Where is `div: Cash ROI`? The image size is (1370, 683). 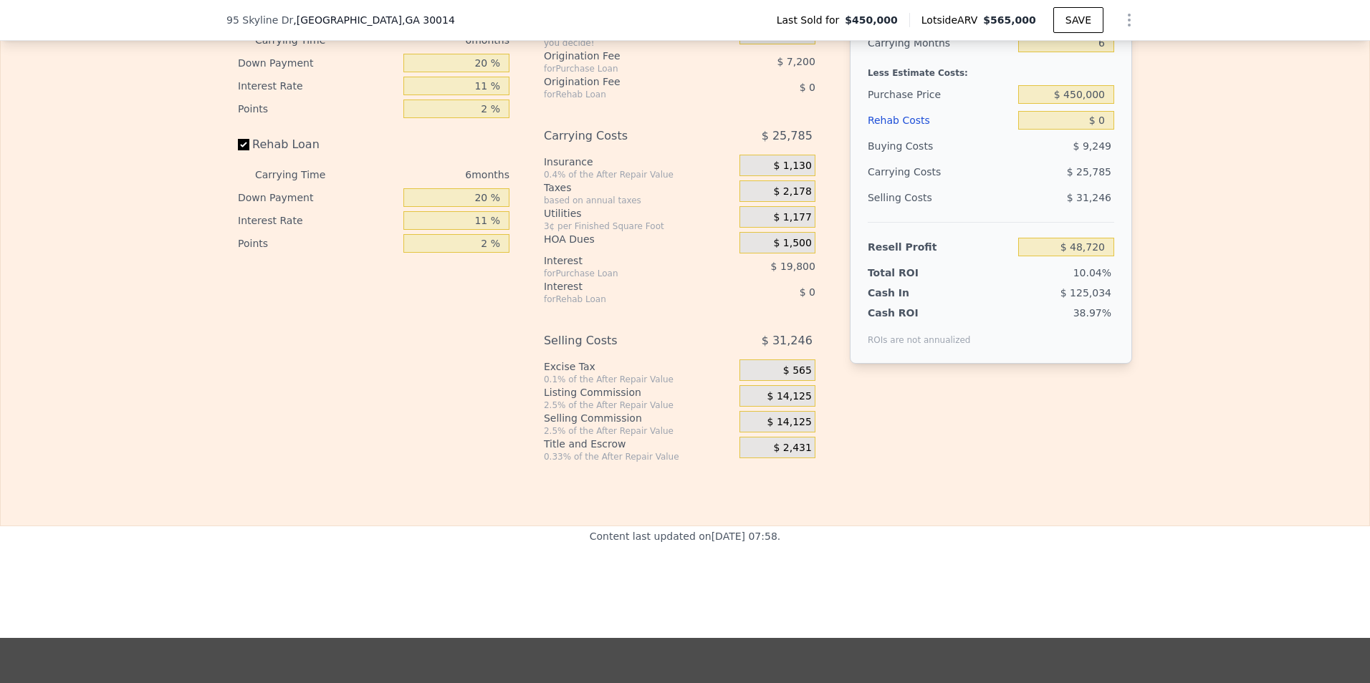
div: Cash ROI is located at coordinates (919, 313).